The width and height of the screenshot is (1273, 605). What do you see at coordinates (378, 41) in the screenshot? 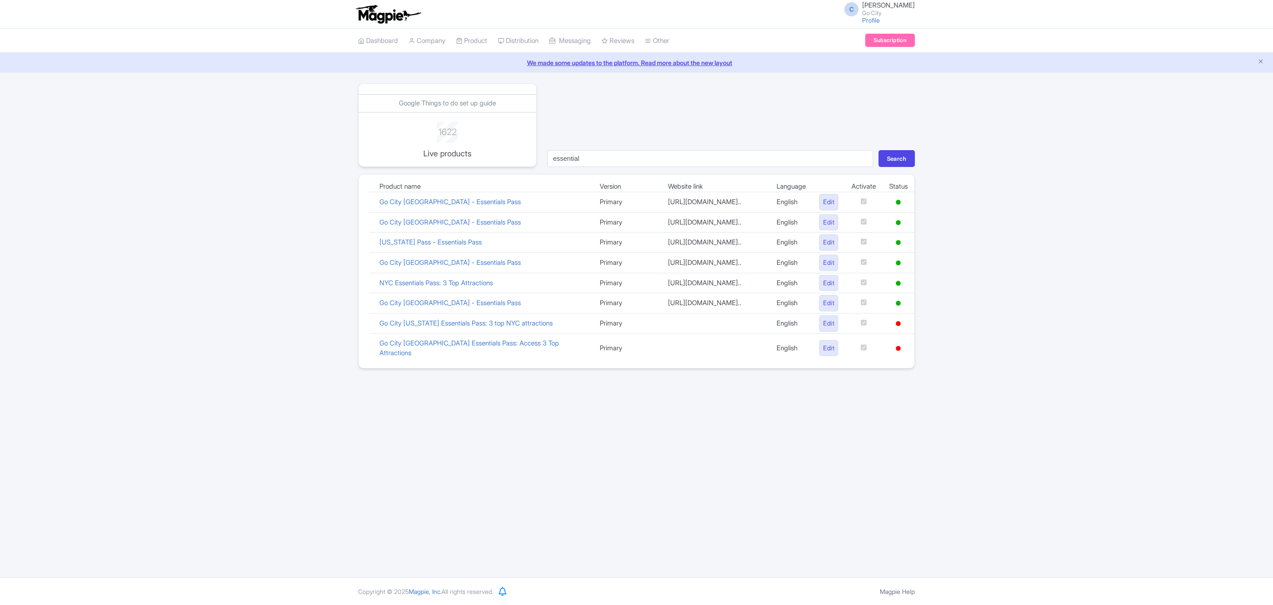
I see `a: Dashboard` at bounding box center [378, 41].